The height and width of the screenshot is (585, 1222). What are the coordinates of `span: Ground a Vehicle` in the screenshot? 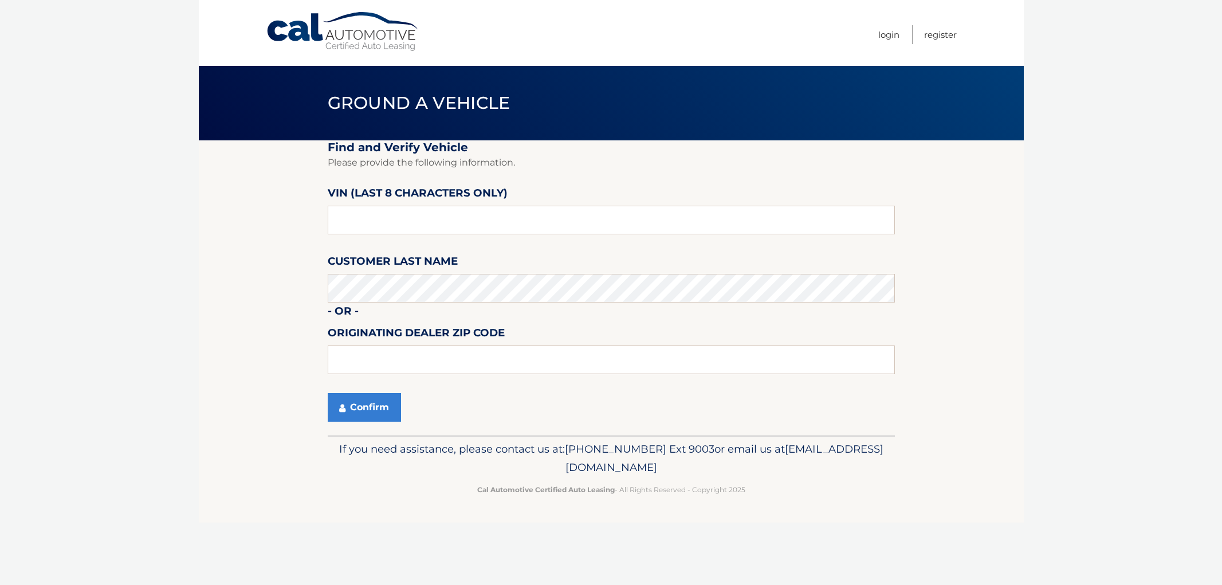 It's located at (419, 103).